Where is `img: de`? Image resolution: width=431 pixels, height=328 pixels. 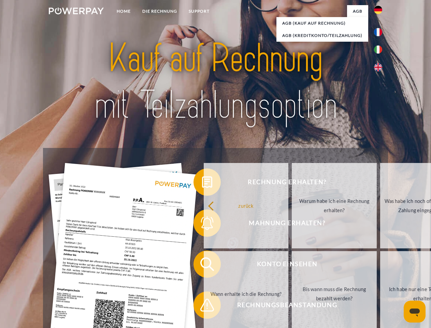 img: de is located at coordinates (378, 10).